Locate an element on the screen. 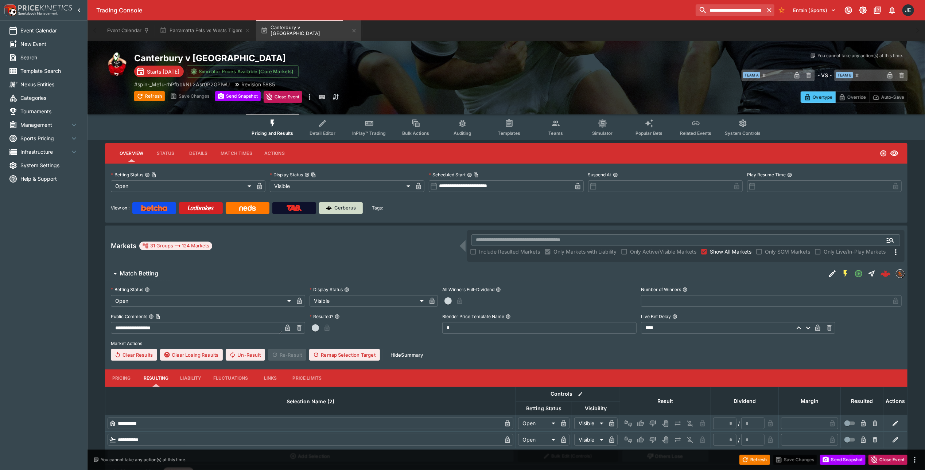 The height and width of the screenshot is (470, 925). p: Number of Winners is located at coordinates (661, 289).